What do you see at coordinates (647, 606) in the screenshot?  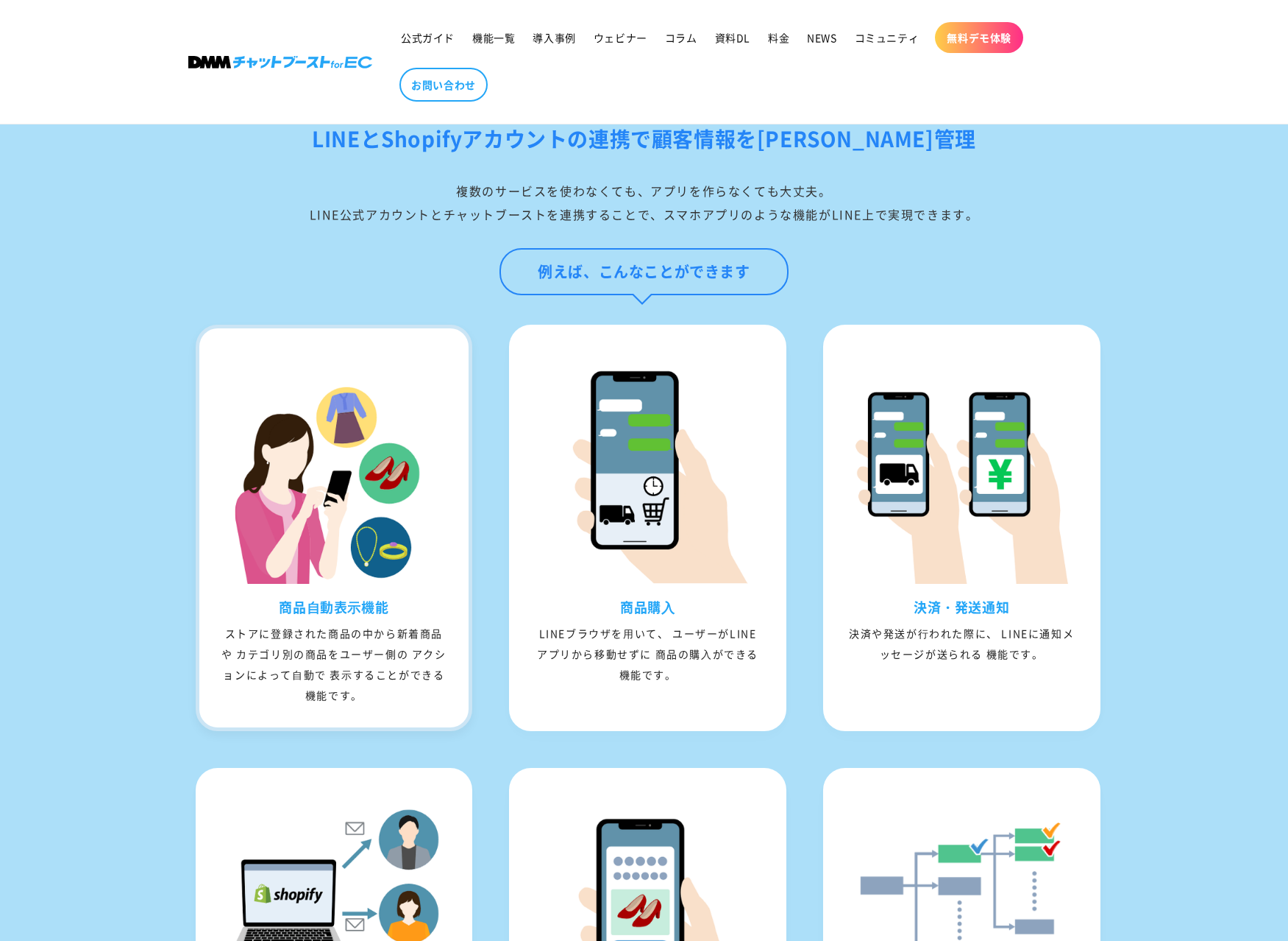 I see `h3: 商品購⼊` at bounding box center [647, 606].